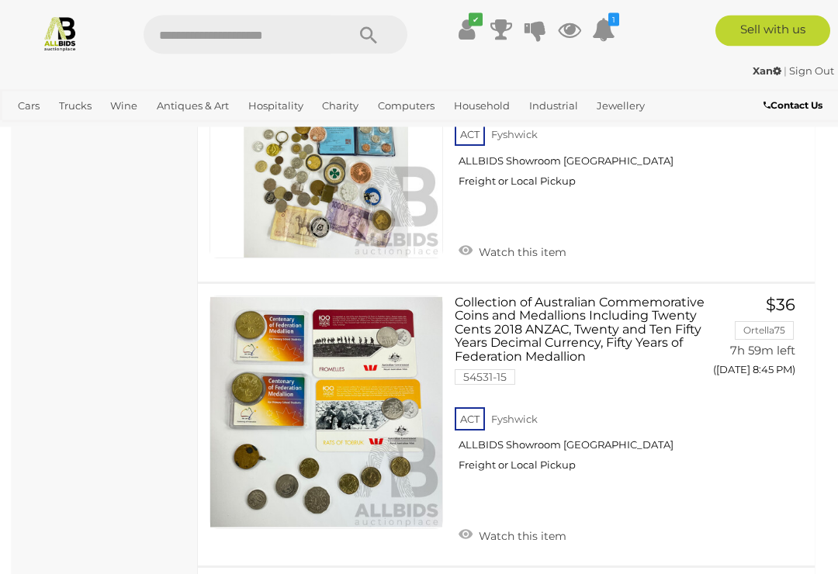  Describe the element at coordinates (482, 106) in the screenshot. I see `a: Household` at that location.